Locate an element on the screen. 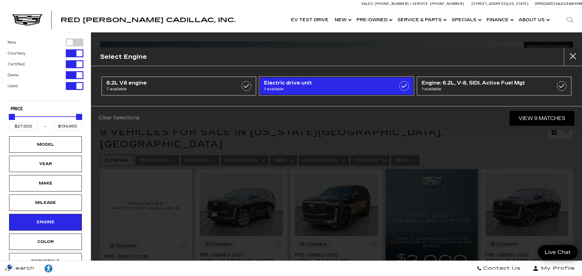 Image resolution: width=582 pixels, height=276 pixels. div: Engine is located at coordinates (46, 222).